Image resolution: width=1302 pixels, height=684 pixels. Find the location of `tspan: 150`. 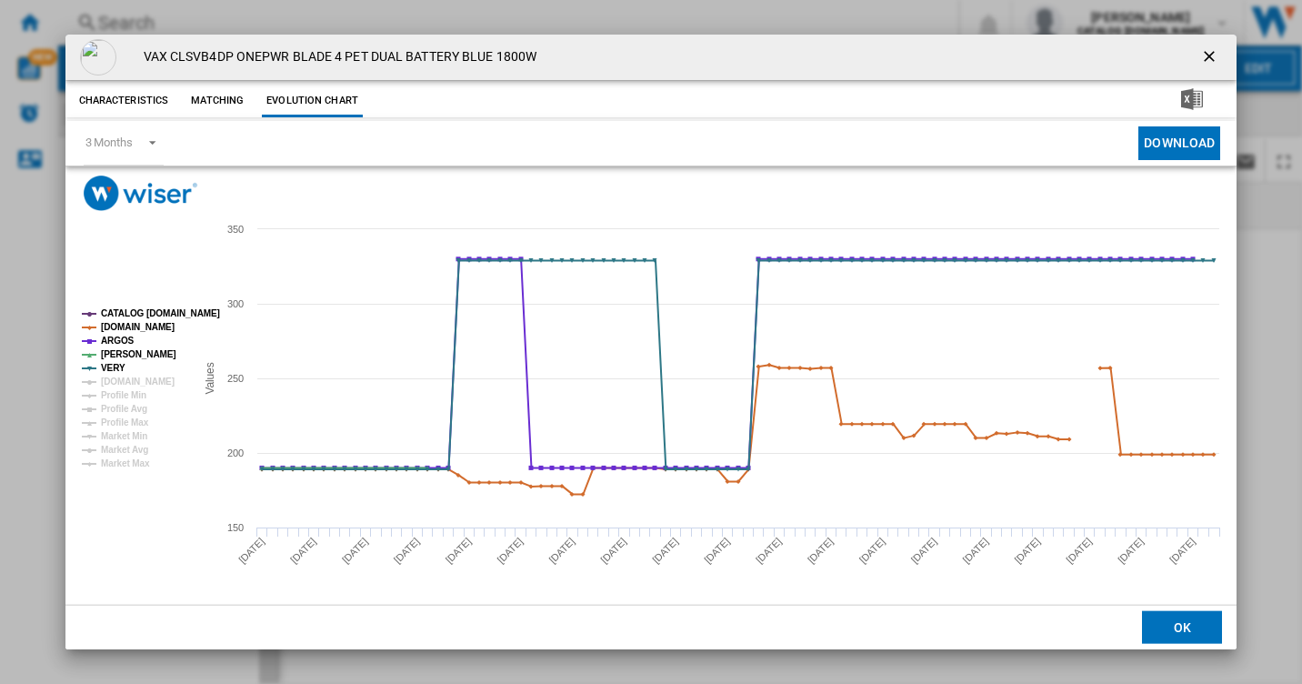

tspan: 150 is located at coordinates (236, 528).